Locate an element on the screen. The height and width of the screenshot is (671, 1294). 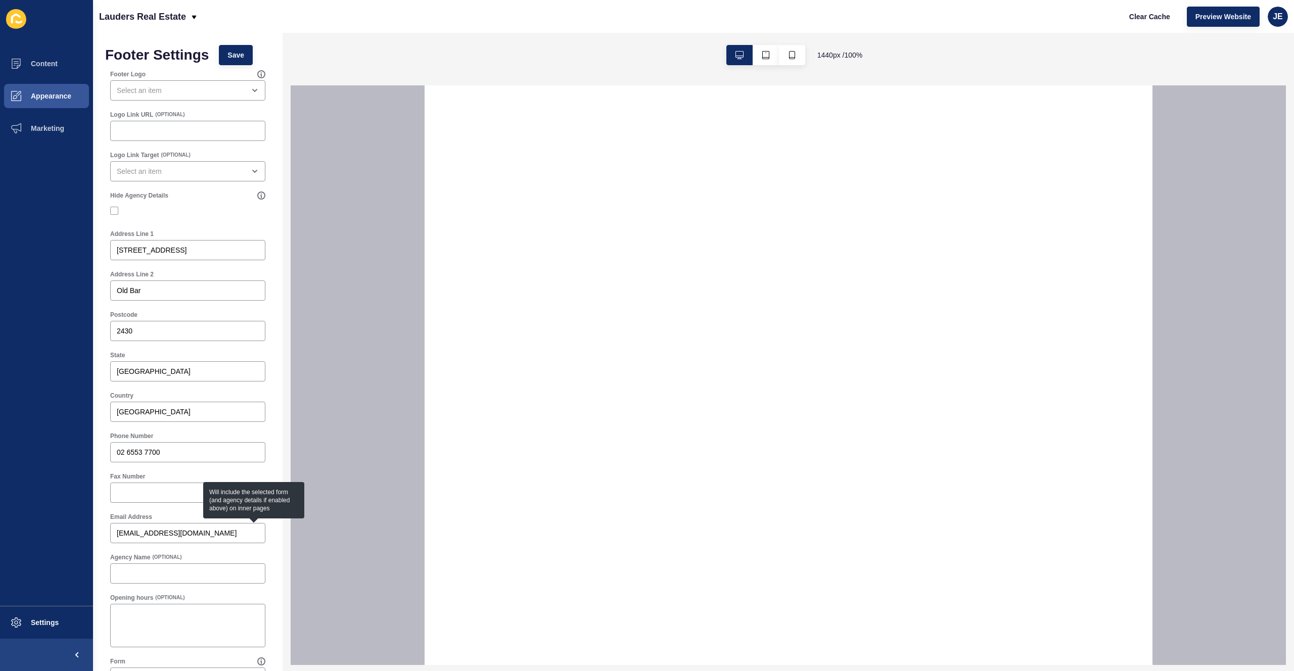
label: Agency Name is located at coordinates (130, 558).